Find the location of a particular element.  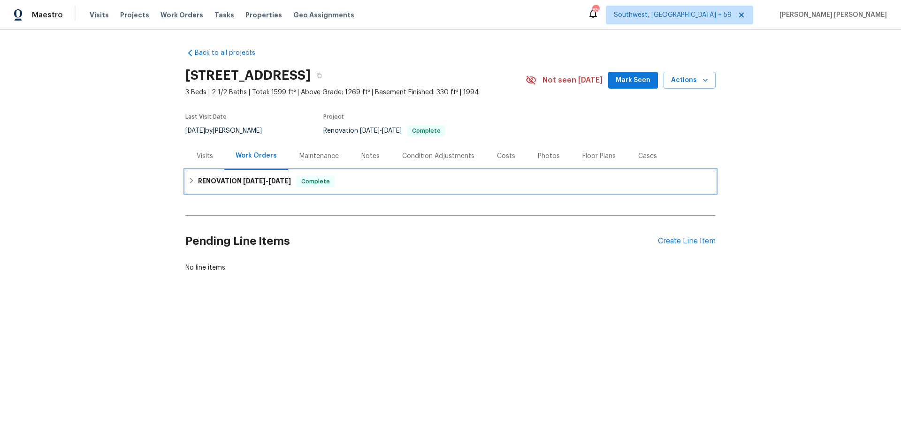

div: Condition Adjustments is located at coordinates (438, 156).